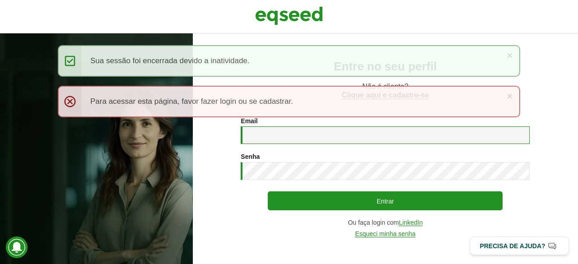 This screenshot has height=264, width=578. What do you see at coordinates (385, 201) in the screenshot?
I see `button: Entrar` at bounding box center [385, 201].